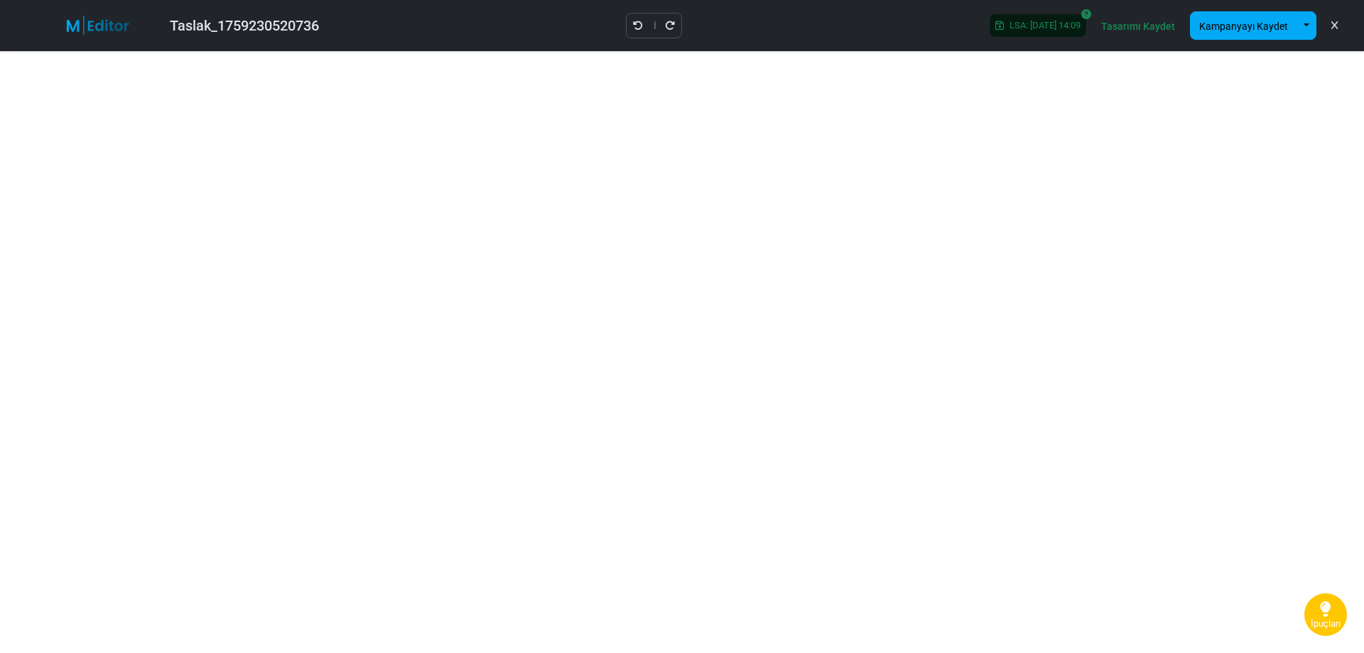 The width and height of the screenshot is (1364, 653). What do you see at coordinates (244, 26) in the screenshot?
I see `font: Taslak_1759230520736` at bounding box center [244, 26].